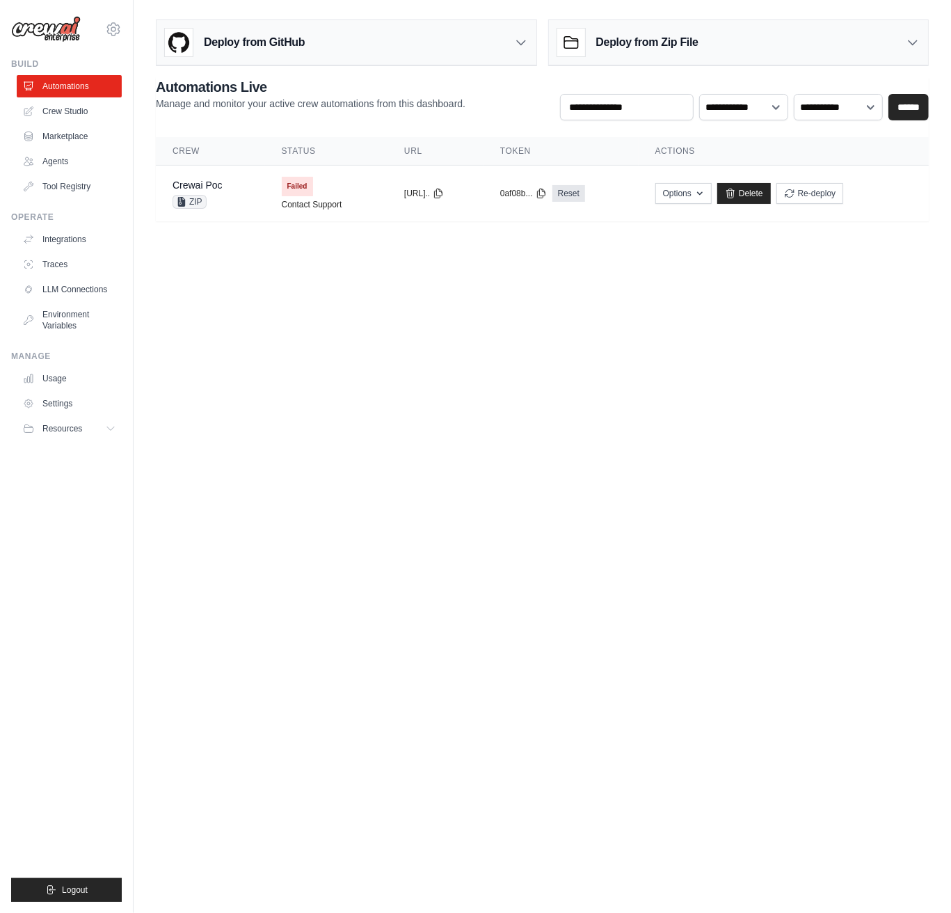  What do you see at coordinates (210, 151) in the screenshot?
I see `th: Crew` at bounding box center [210, 151].